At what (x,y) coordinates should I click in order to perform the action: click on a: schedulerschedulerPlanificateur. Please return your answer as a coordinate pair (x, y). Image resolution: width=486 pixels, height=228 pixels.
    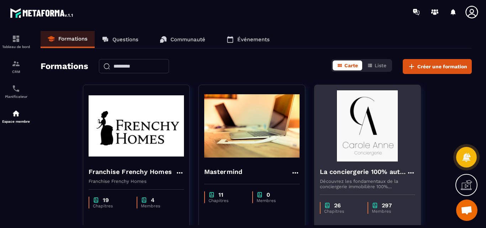
    Looking at the image, I should click on (16, 91).